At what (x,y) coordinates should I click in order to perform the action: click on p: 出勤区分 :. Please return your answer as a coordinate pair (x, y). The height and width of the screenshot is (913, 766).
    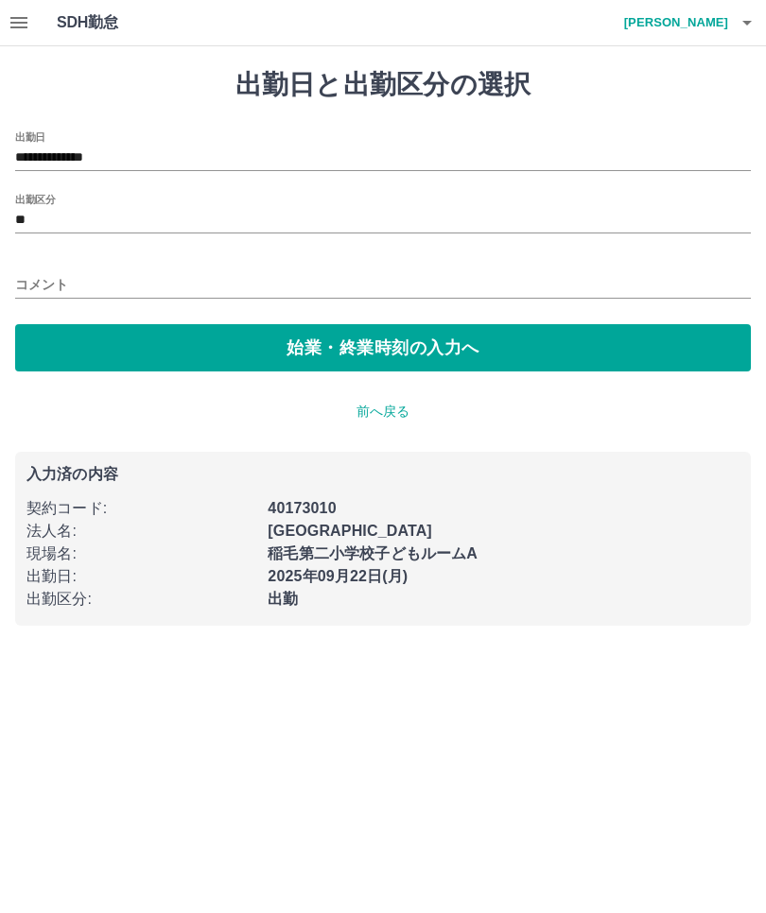
    Looking at the image, I should click on (141, 599).